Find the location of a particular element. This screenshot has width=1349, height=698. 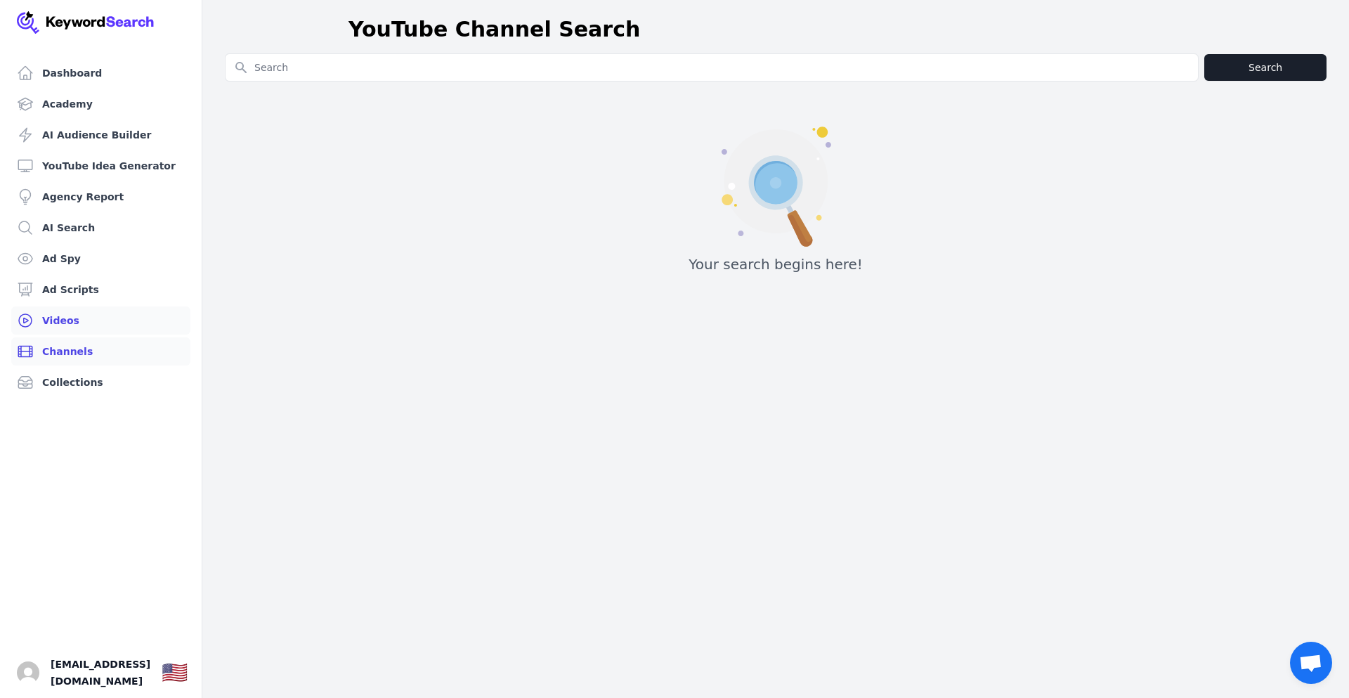

a: Ad Scripts is located at coordinates (100, 290).